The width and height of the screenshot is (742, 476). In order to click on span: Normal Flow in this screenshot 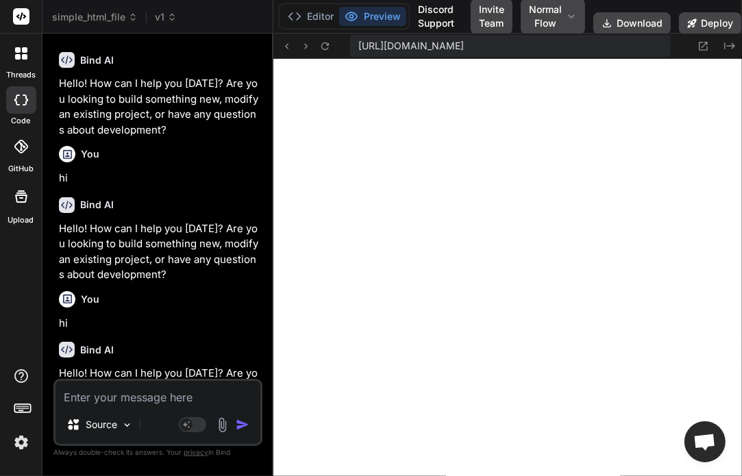, I will do `click(546, 16)`.